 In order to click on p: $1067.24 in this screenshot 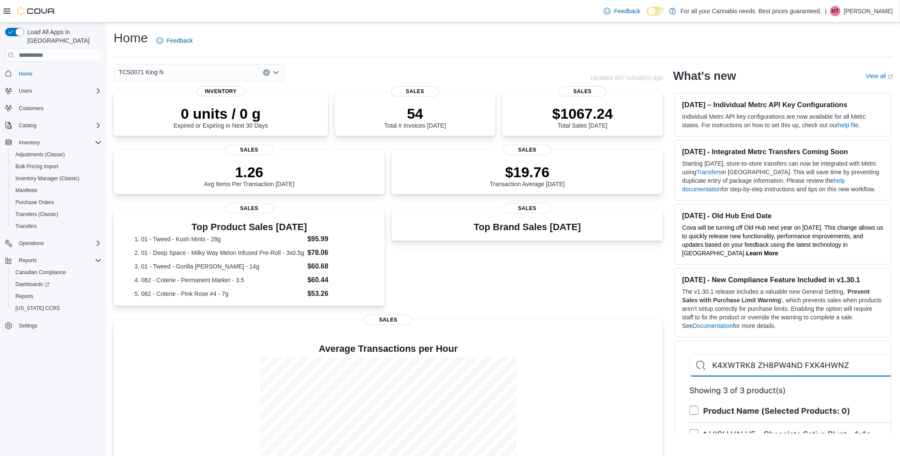, I will do `click(583, 114)`.